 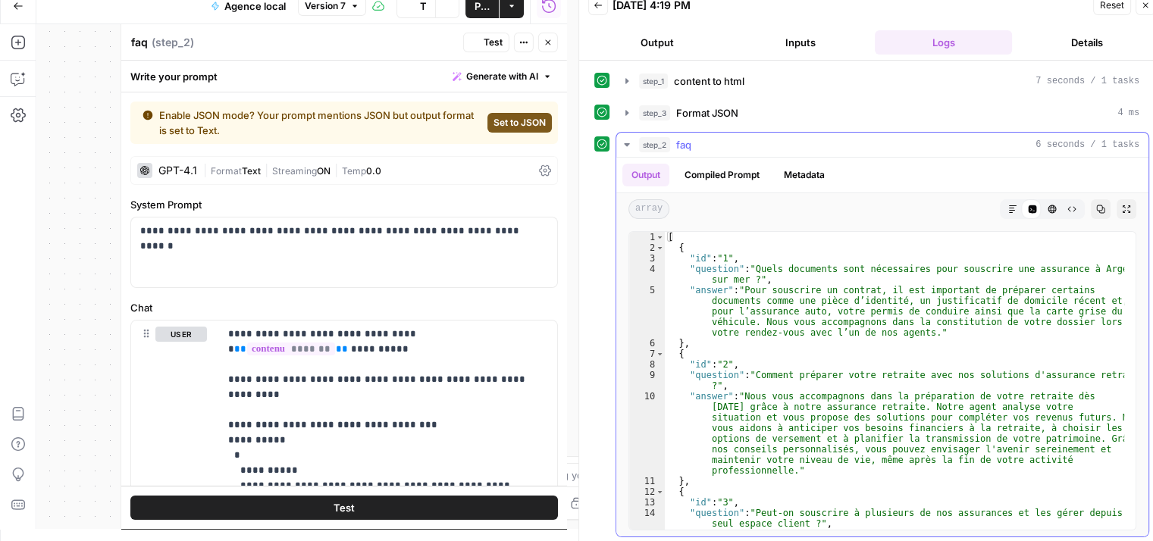 I want to click on span: Format JSON, so click(x=707, y=113).